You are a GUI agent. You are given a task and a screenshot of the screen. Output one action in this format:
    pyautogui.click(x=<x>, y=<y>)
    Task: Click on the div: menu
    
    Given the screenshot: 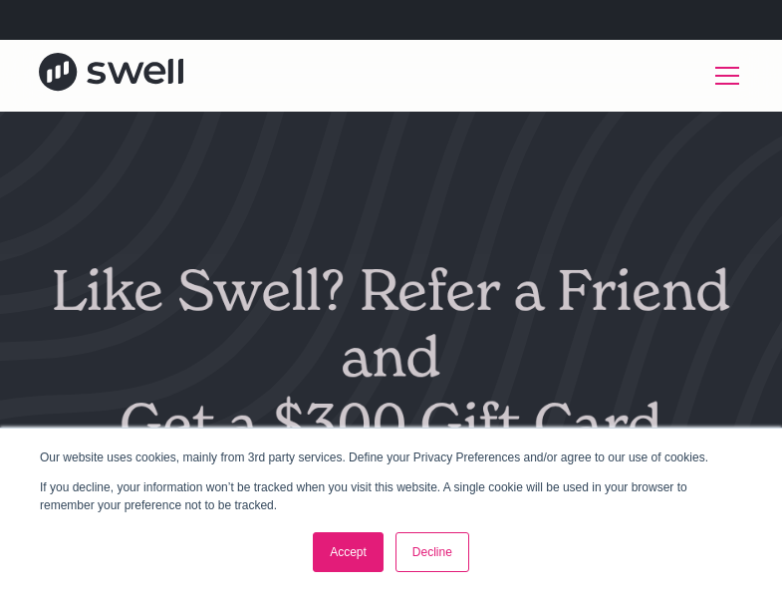 What is the action you would take?
    pyautogui.click(x=723, y=76)
    